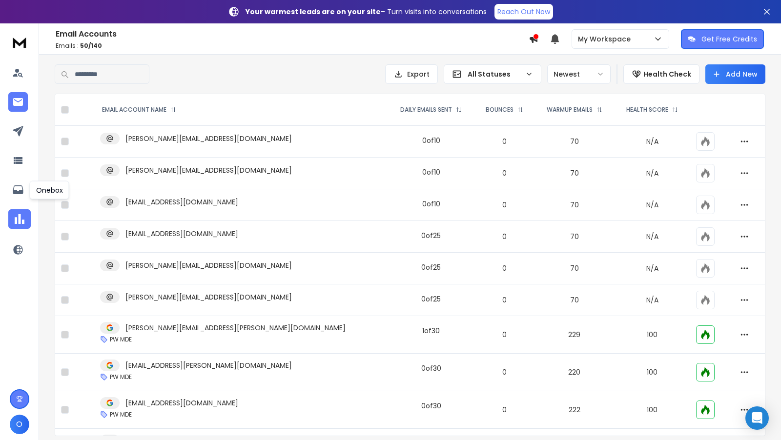  Describe the element at coordinates (313, 12) in the screenshot. I see `strong: Your warmest leads are on your site` at that location.